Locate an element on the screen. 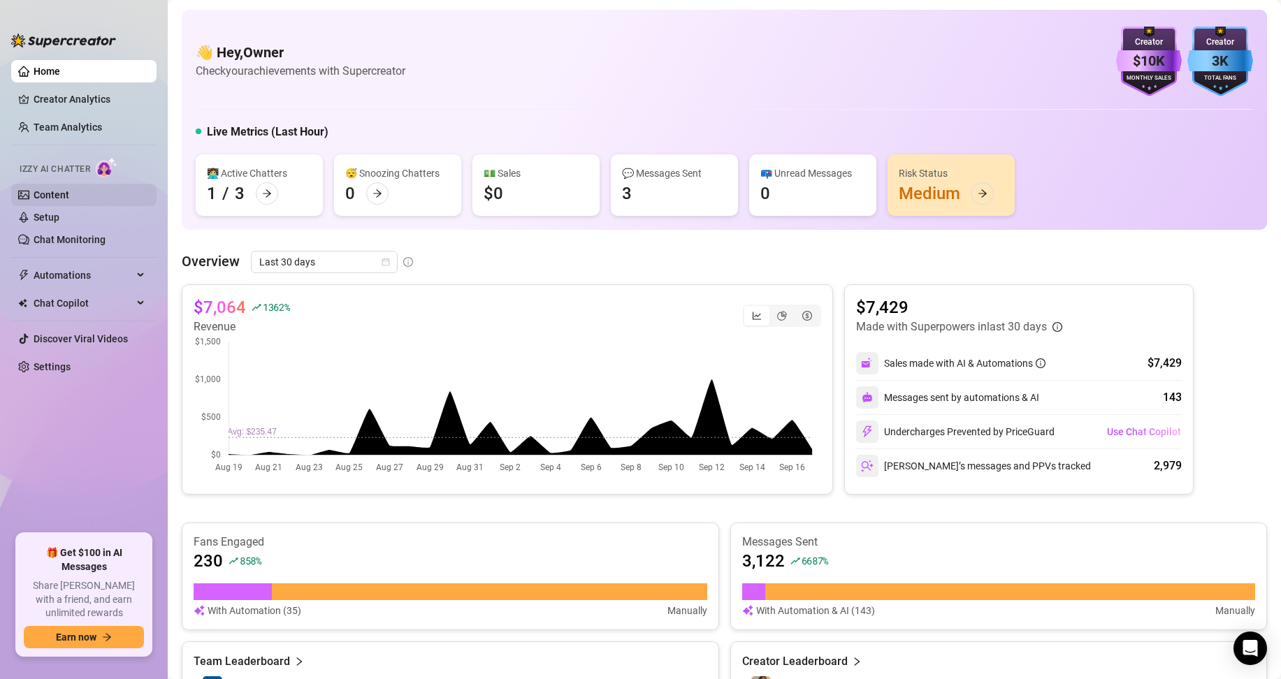 The width and height of the screenshot is (1281, 679). div: 💵 Sales is located at coordinates (536, 173).